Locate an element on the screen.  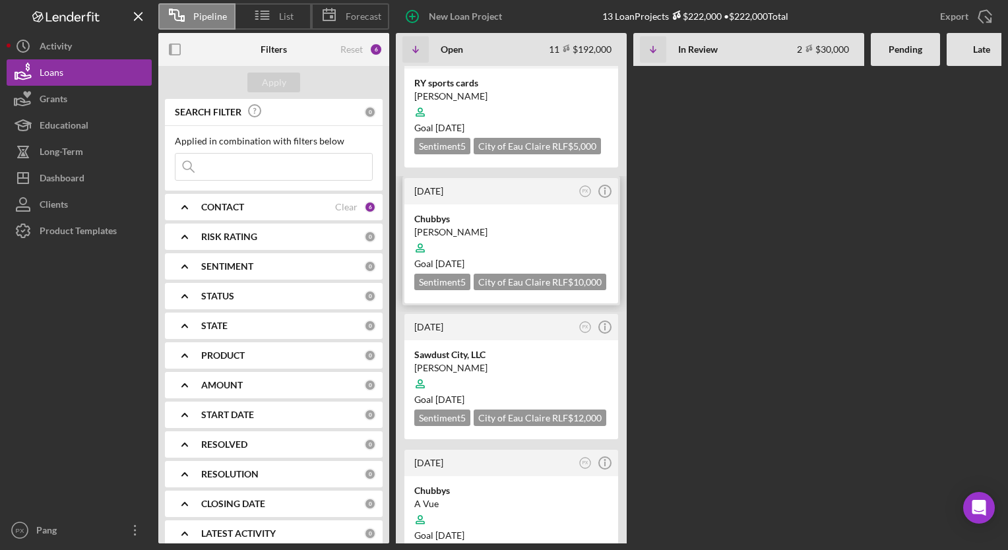
div: 13 Loan Projects • $222,000 Total is located at coordinates (695, 16).